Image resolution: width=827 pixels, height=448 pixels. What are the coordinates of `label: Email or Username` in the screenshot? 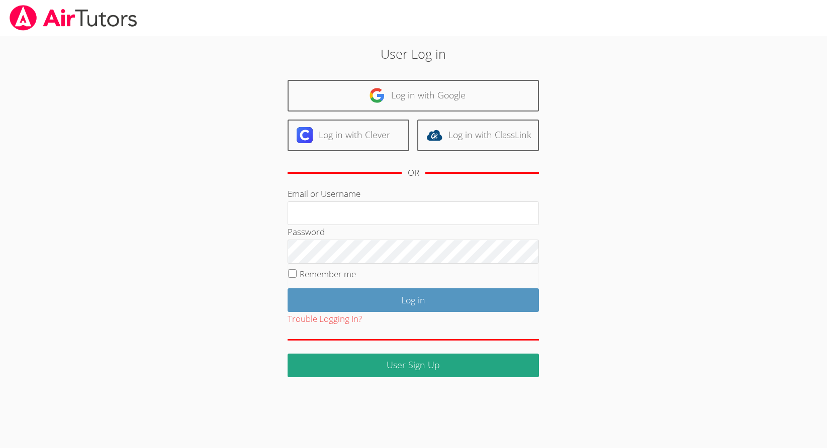 It's located at (324, 194).